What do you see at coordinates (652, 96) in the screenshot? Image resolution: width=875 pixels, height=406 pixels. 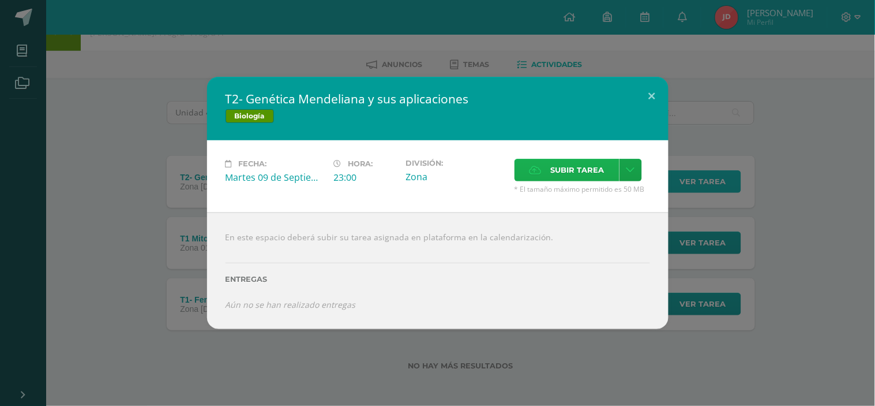 I see `button: Close (Esc)` at bounding box center [652, 96].